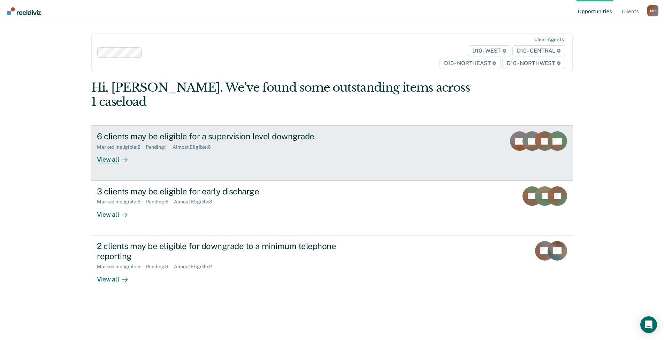  Describe the element at coordinates (159, 147) in the screenshot. I see `div: Pending : 1` at that location.